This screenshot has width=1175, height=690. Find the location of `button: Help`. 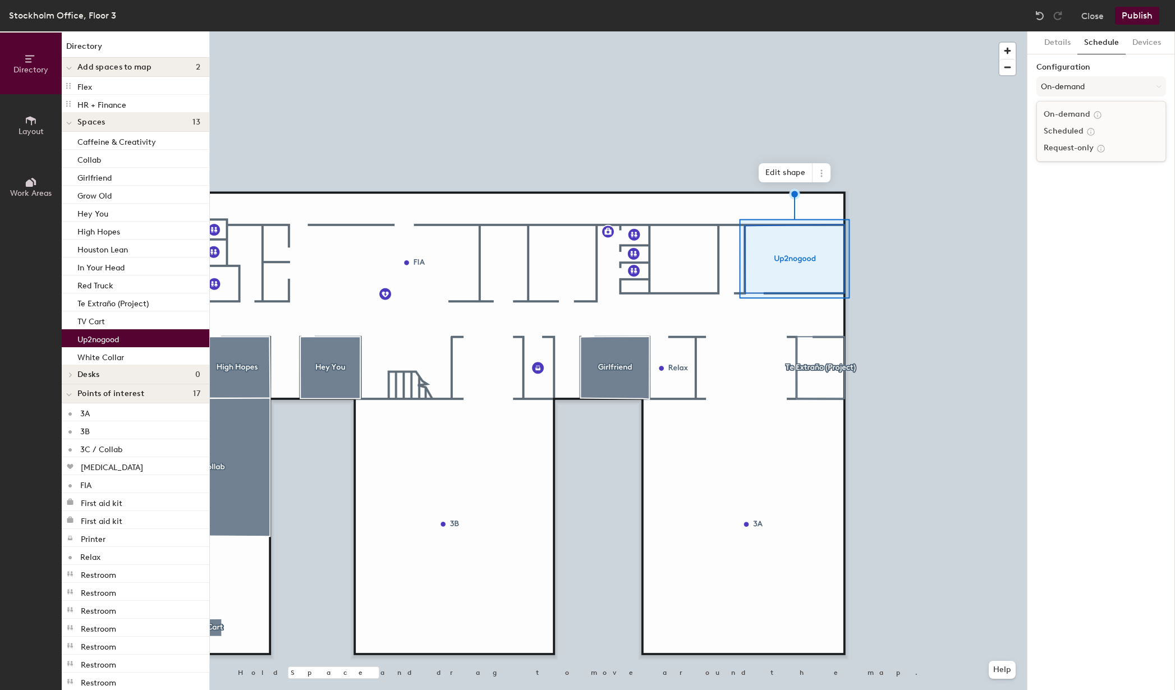

button: Help is located at coordinates (1002, 670).